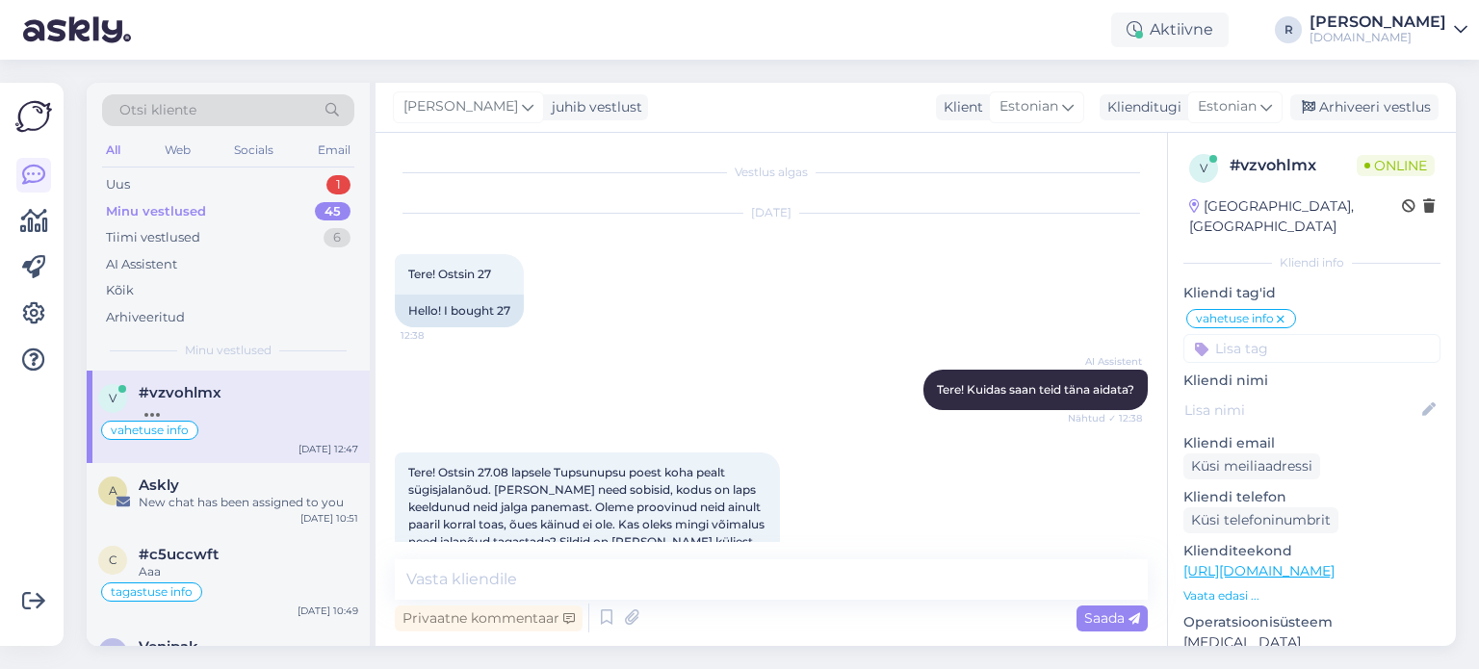 Image resolution: width=1479 pixels, height=669 pixels. What do you see at coordinates (1251, 466) in the screenshot?
I see `div: Küsi meiliaadressi` at bounding box center [1251, 466].